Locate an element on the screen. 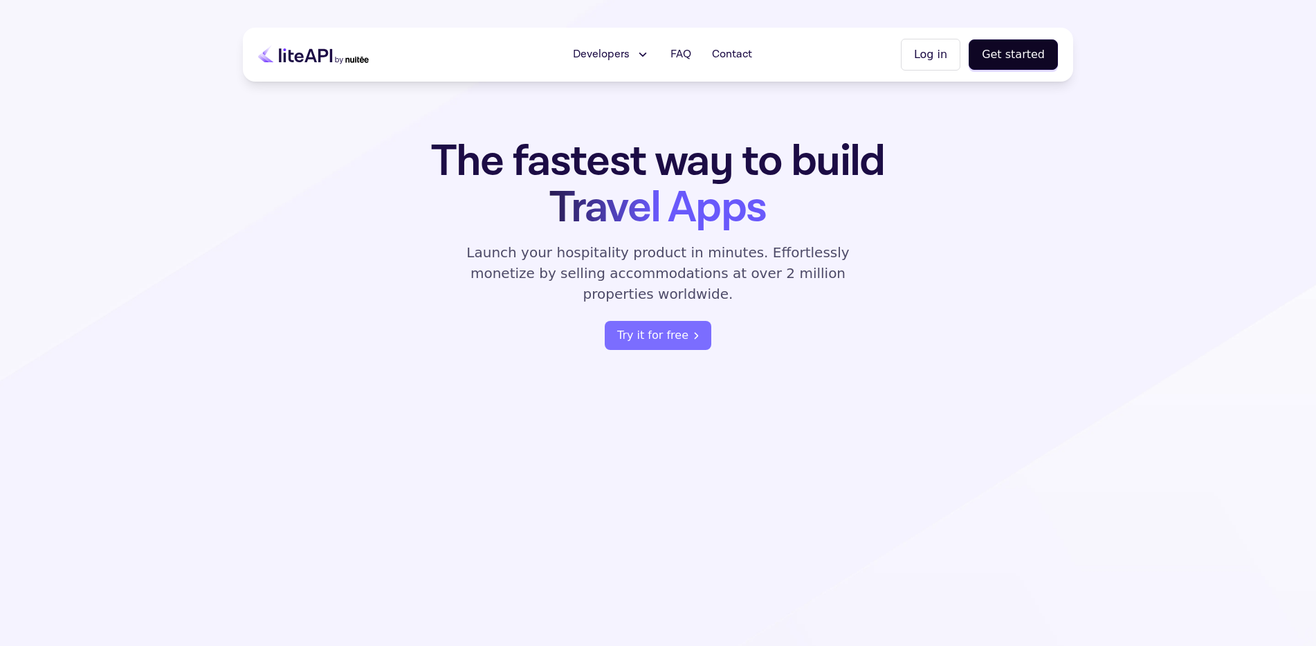 This screenshot has width=1316, height=646. a: Log in is located at coordinates (930, 55).